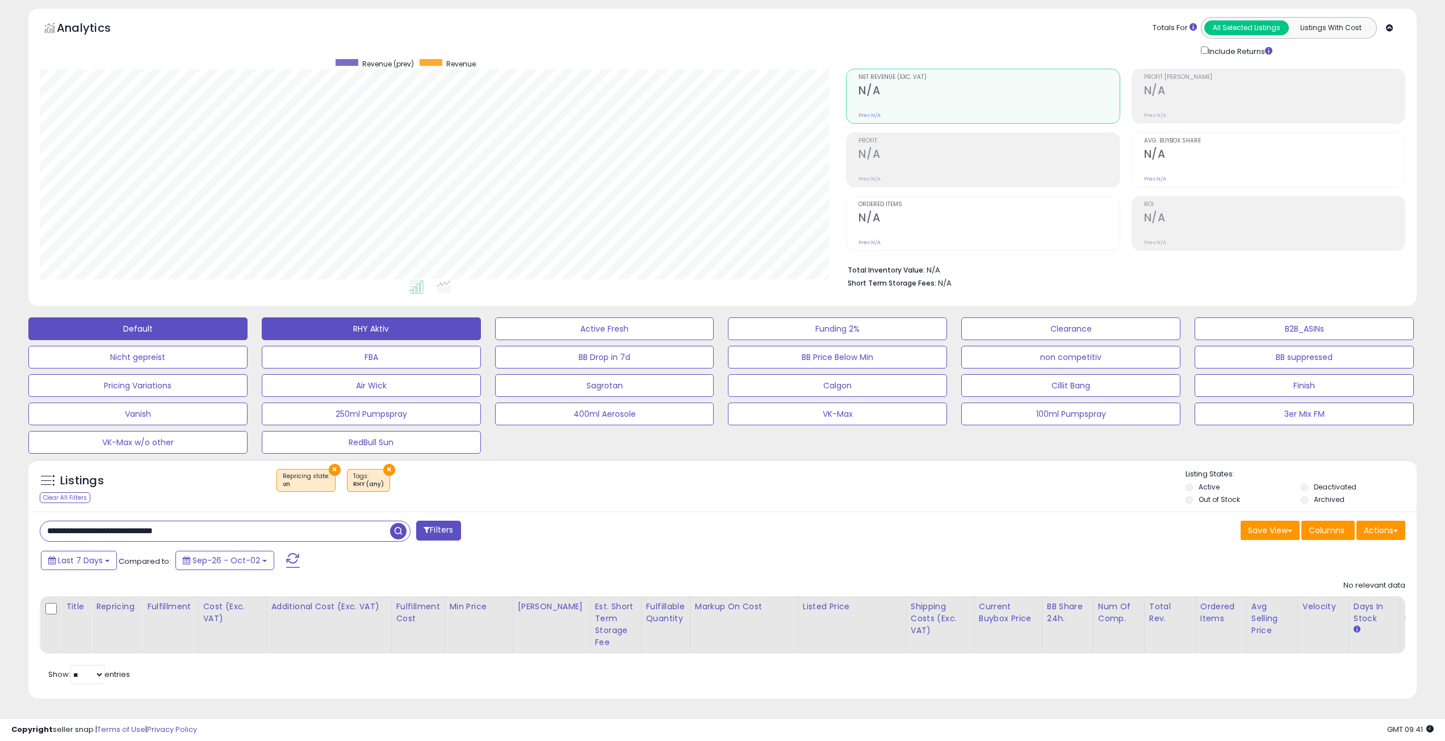 The image size is (1445, 741). What do you see at coordinates (1329, 499) in the screenshot?
I see `label: Archived` at bounding box center [1329, 499].